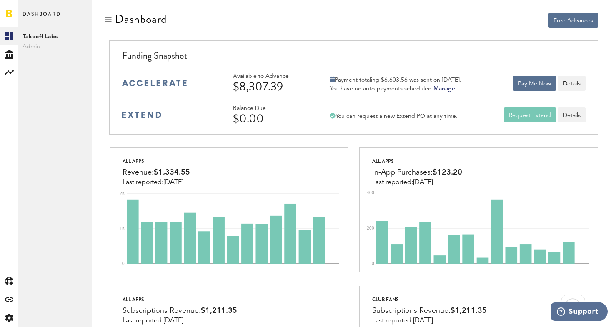 The image size is (616, 327). What do you see at coordinates (396, 89) in the screenshot?
I see `div: You have no auto-payments scheduled.` at bounding box center [396, 89].